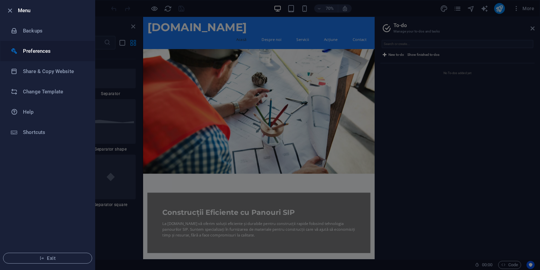 The width and height of the screenshot is (540, 270). What do you see at coordinates (48, 258) in the screenshot?
I see `button: Exit` at bounding box center [48, 258].